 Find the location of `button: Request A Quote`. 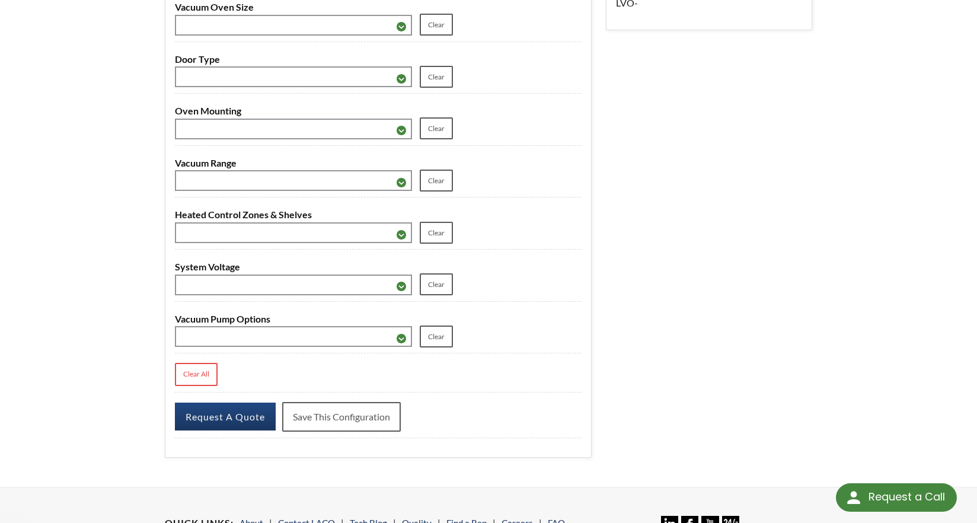

button: Request A Quote is located at coordinates (225, 416).